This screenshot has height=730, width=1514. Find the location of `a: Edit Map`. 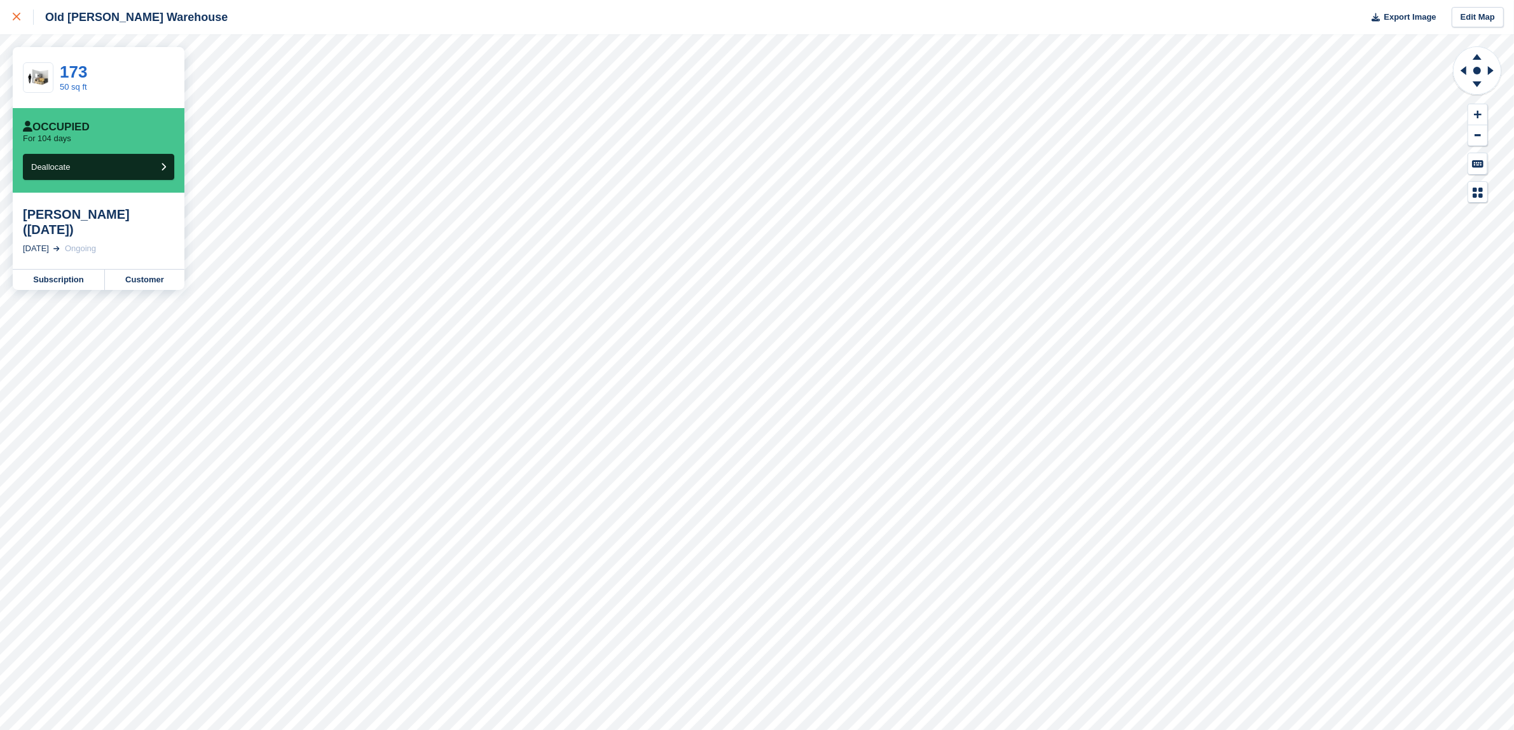

a: Edit Map is located at coordinates (1478, 17).